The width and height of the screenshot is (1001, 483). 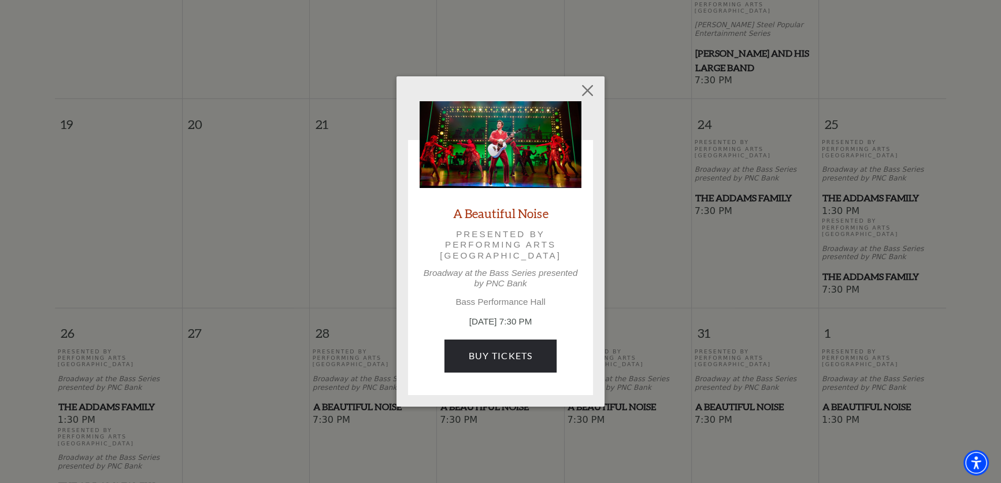 I want to click on p: Bass Performance Hall, so click(x=501, y=302).